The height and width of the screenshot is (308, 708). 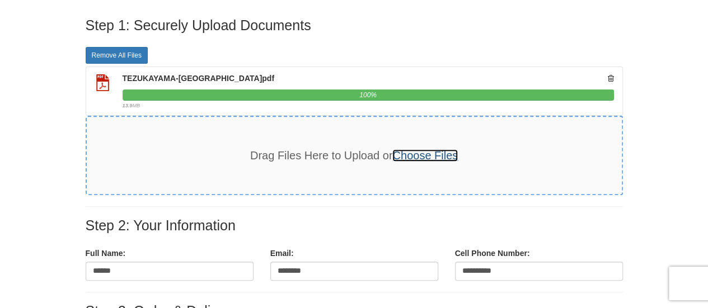 What do you see at coordinates (106, 253) in the screenshot?
I see `label: Full Name:` at bounding box center [106, 253].